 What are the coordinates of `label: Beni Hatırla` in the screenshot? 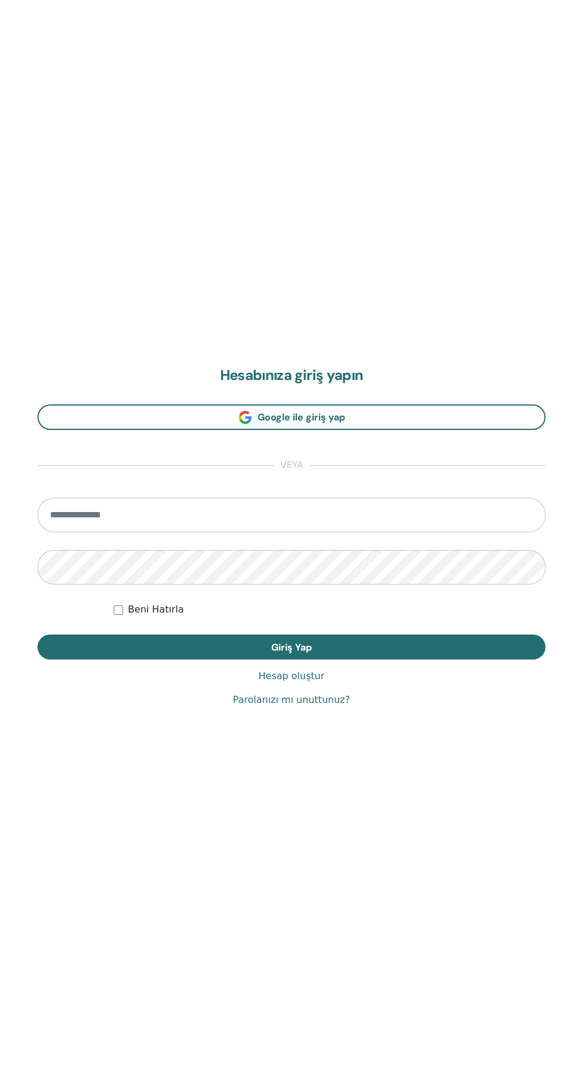 It's located at (156, 609).